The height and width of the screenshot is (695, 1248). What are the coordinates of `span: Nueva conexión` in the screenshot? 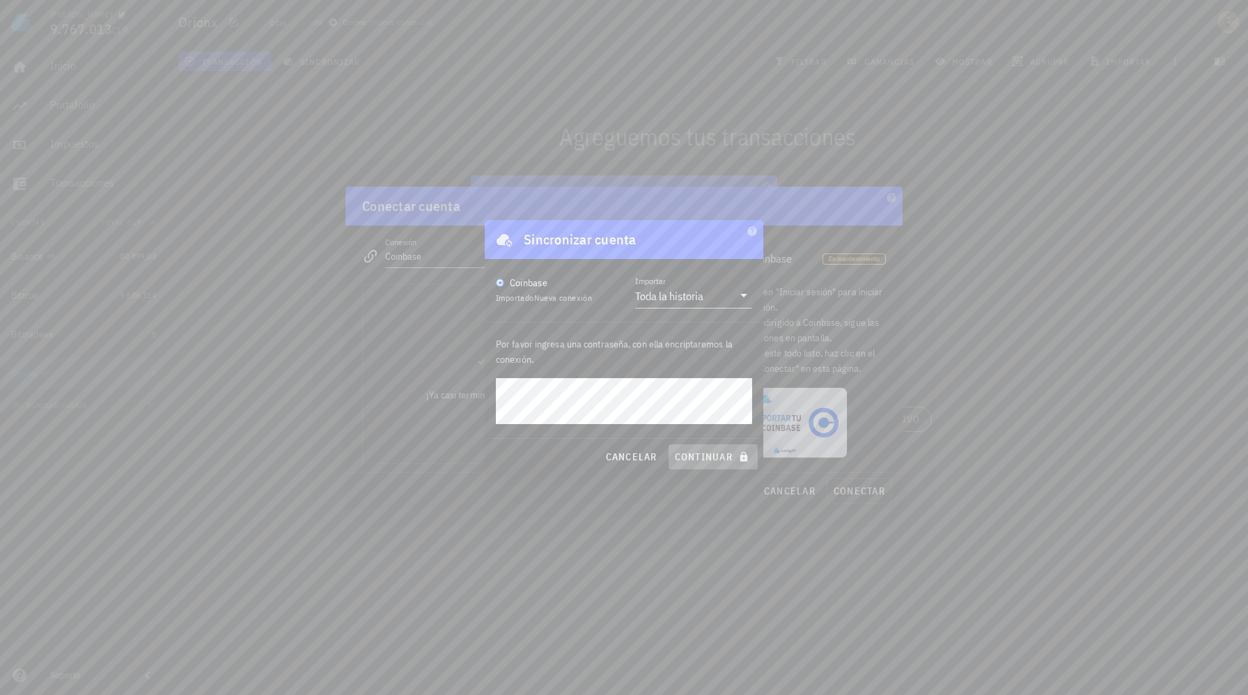 It's located at (564, 297).